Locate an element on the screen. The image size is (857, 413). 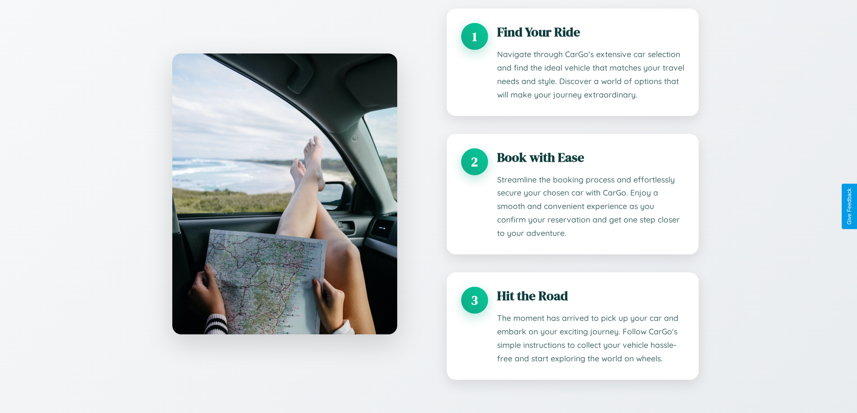
p: The moment has arrived to pick up your car and embark on your exciting journey. Follow CarGo's si... is located at coordinates (591, 339).